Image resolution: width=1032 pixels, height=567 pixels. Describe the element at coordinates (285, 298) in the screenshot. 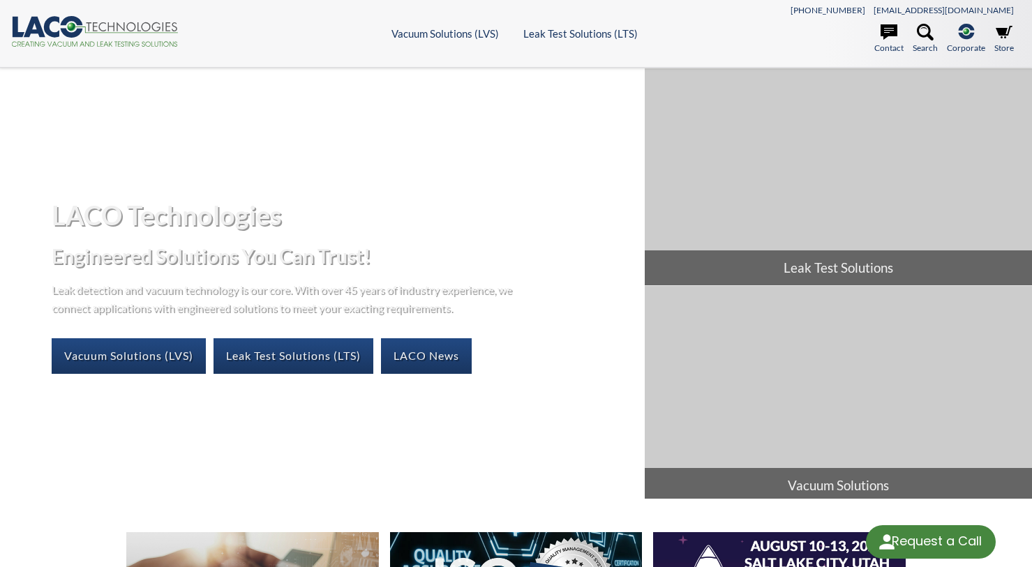

I see `p: Leak detection and vacuum technology is our core. With over 45 years of industry experience, we c...` at that location.